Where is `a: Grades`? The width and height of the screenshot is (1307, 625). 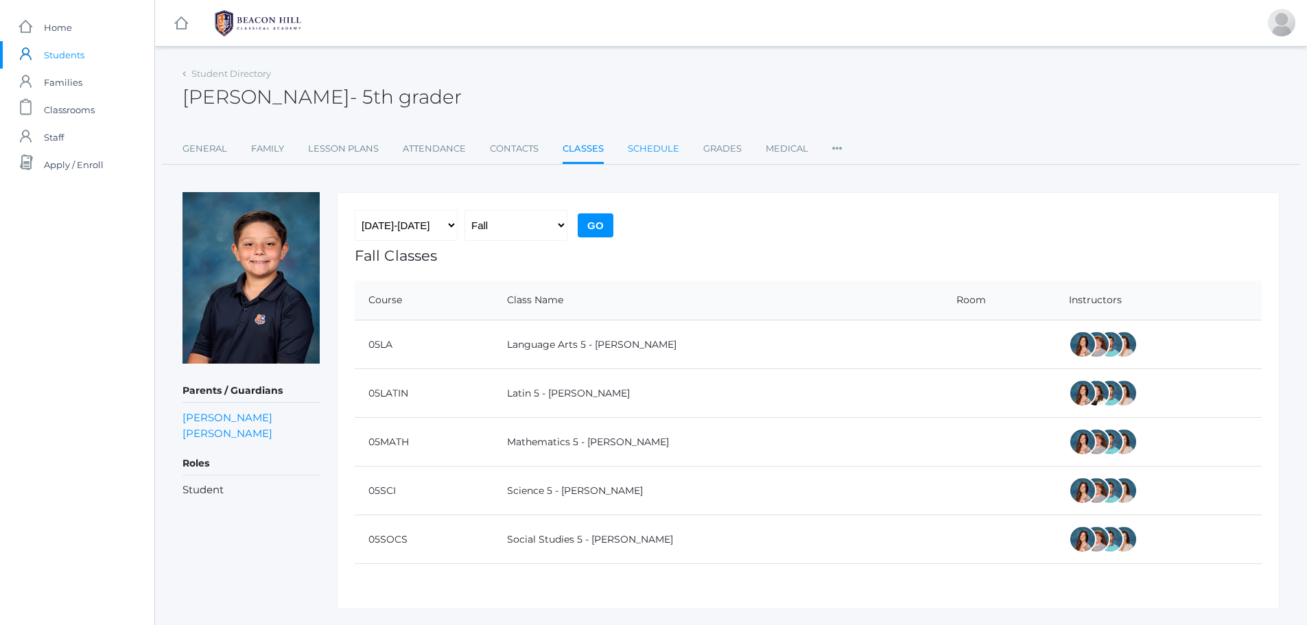 a: Grades is located at coordinates (722, 149).